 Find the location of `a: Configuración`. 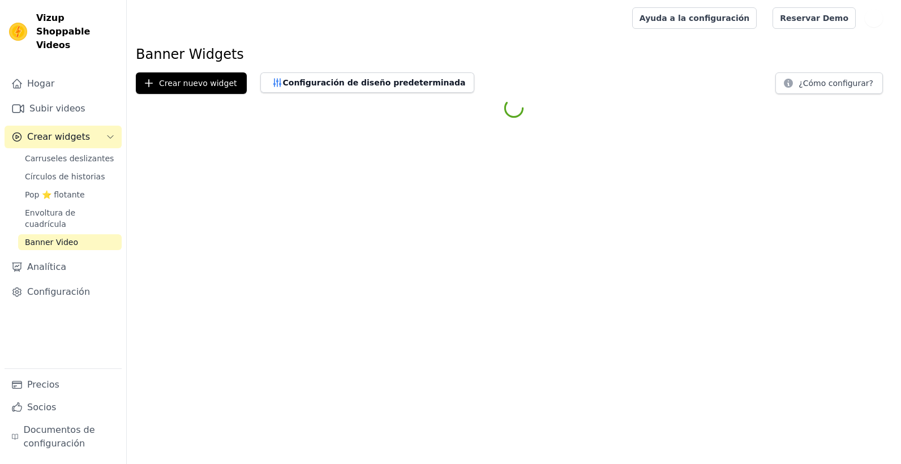

a: Configuración is located at coordinates (63, 292).